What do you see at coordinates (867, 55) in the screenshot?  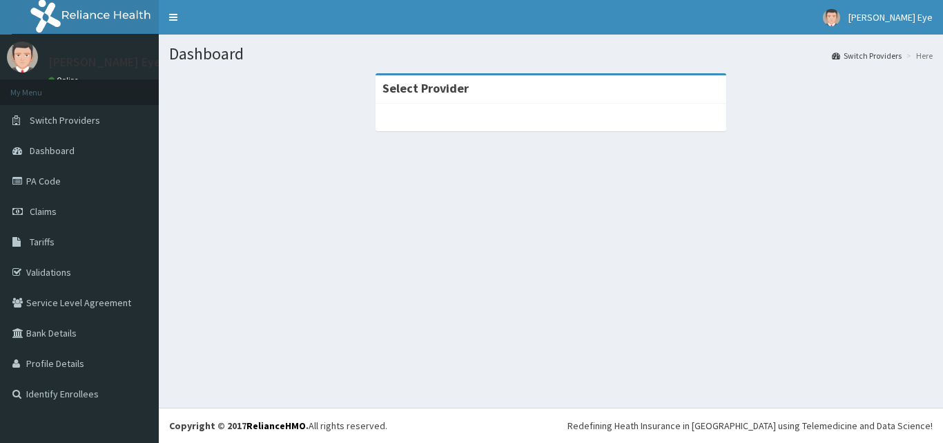 I see `a: Switch Providers` at bounding box center [867, 55].